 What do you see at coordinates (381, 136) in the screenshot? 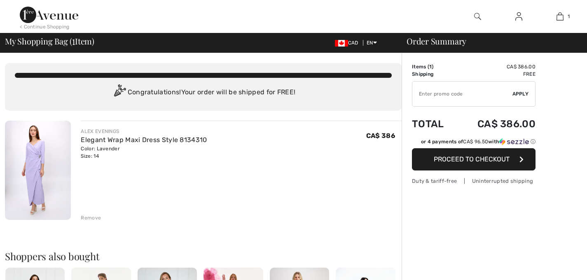
I see `span: CA$ 386` at bounding box center [381, 136].